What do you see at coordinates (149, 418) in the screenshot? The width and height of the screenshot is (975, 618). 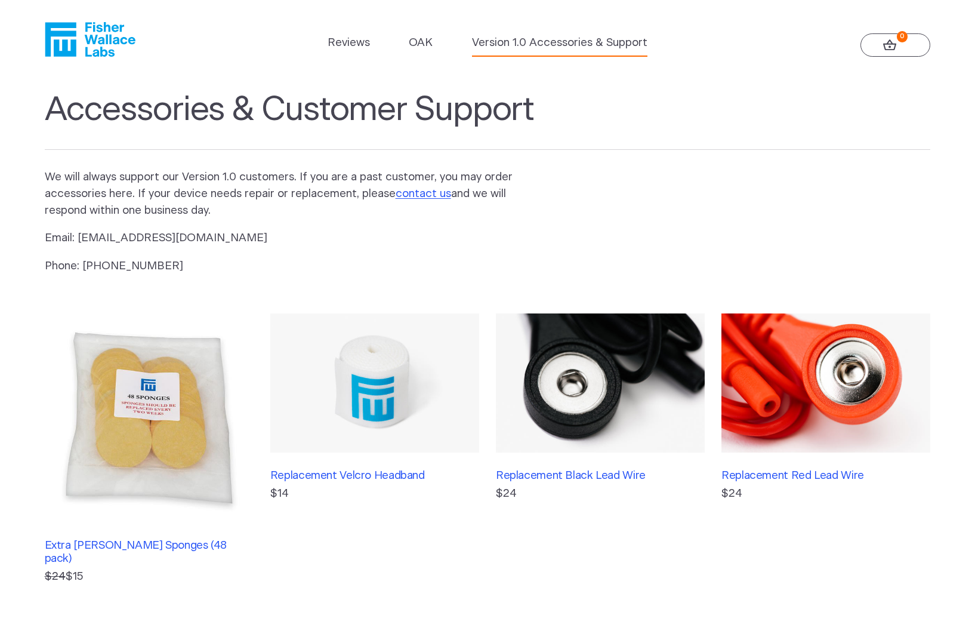 I see `img: Extra Fisher Wallace Sponges (48 pack)` at bounding box center [149, 418].